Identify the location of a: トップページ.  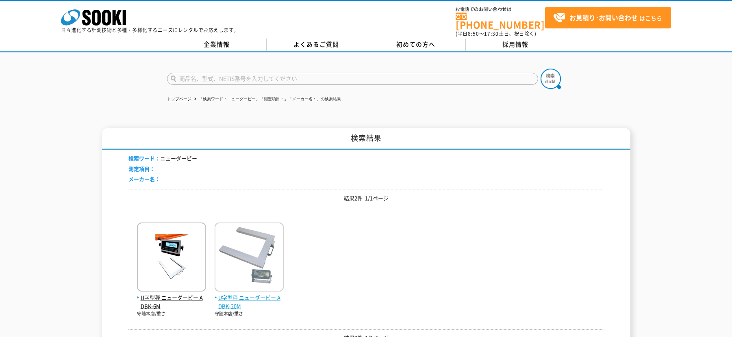
(179, 99).